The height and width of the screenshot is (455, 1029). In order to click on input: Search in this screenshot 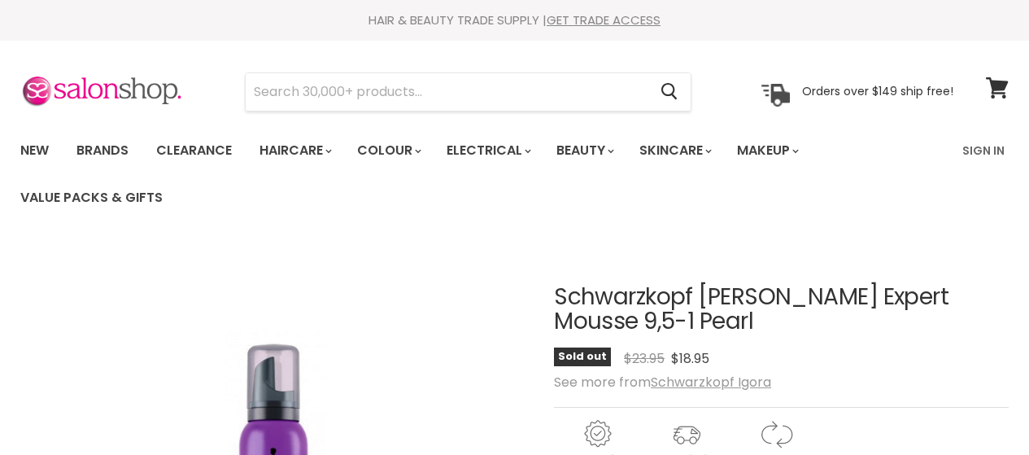, I will do `click(446, 92)`.